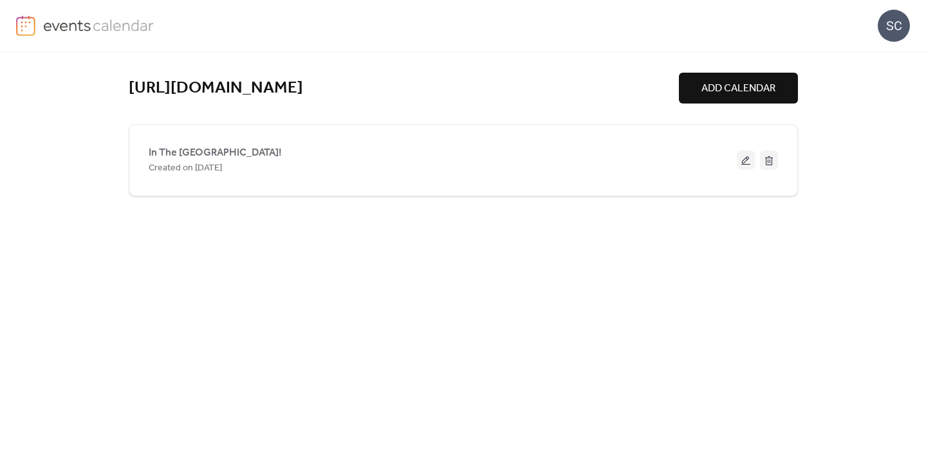 This screenshot has width=926, height=461. What do you see at coordinates (98, 25) in the screenshot?
I see `img: logo-type` at bounding box center [98, 25].